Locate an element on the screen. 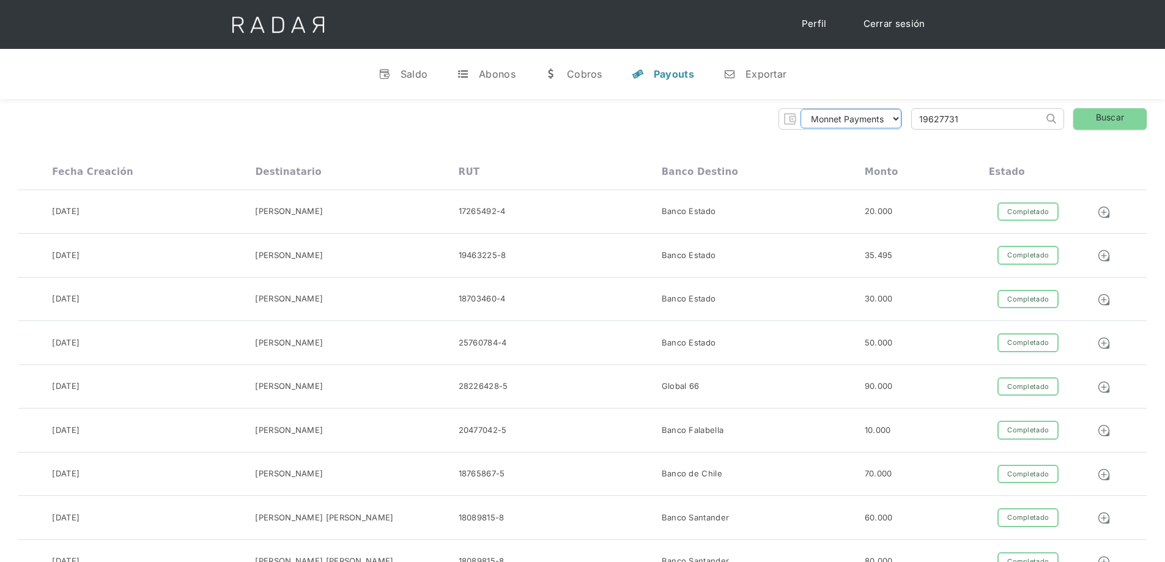  a: Cerrar sesión is located at coordinates (894, 24).